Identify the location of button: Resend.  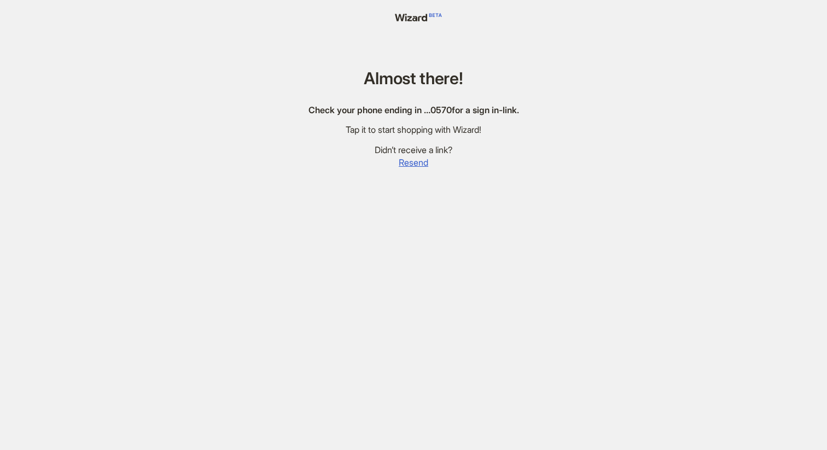
(414, 162).